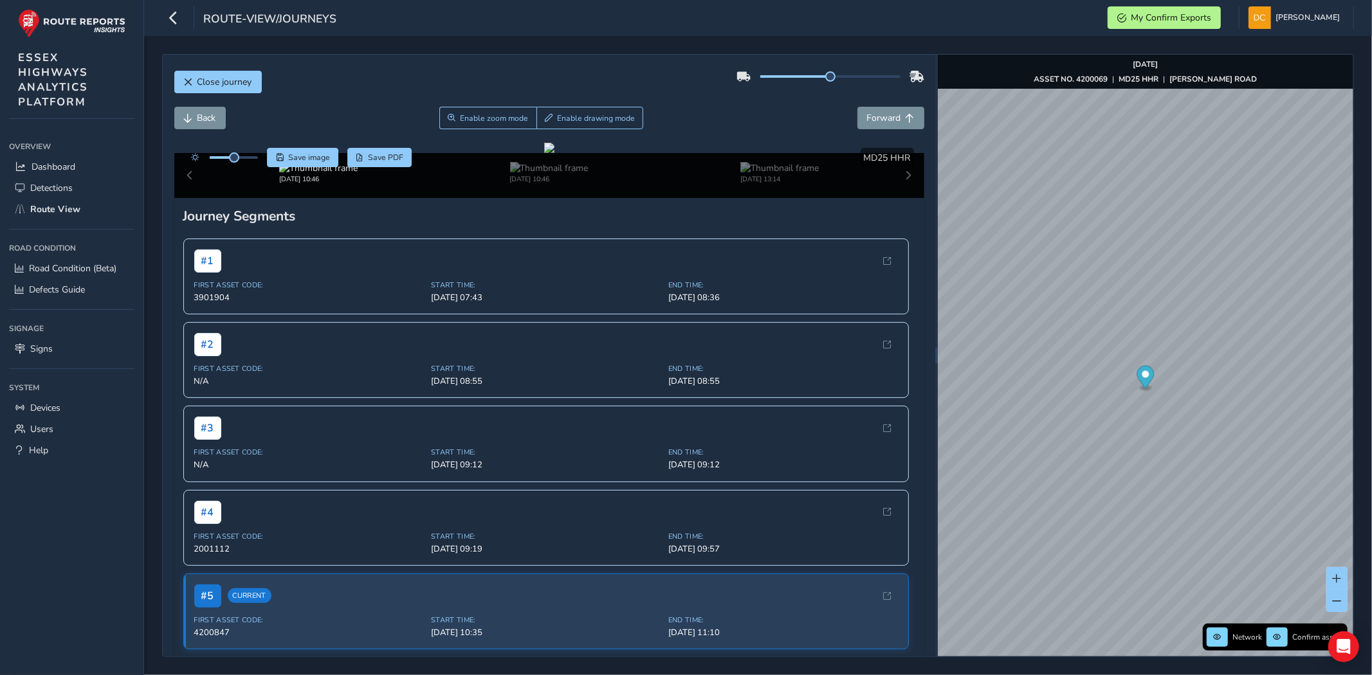  I want to click on div: Map marker, so click(1145, 379).